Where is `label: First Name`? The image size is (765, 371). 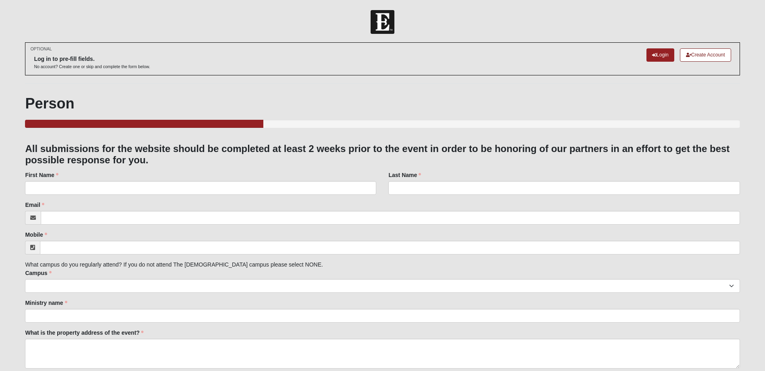 label: First Name is located at coordinates (42, 175).